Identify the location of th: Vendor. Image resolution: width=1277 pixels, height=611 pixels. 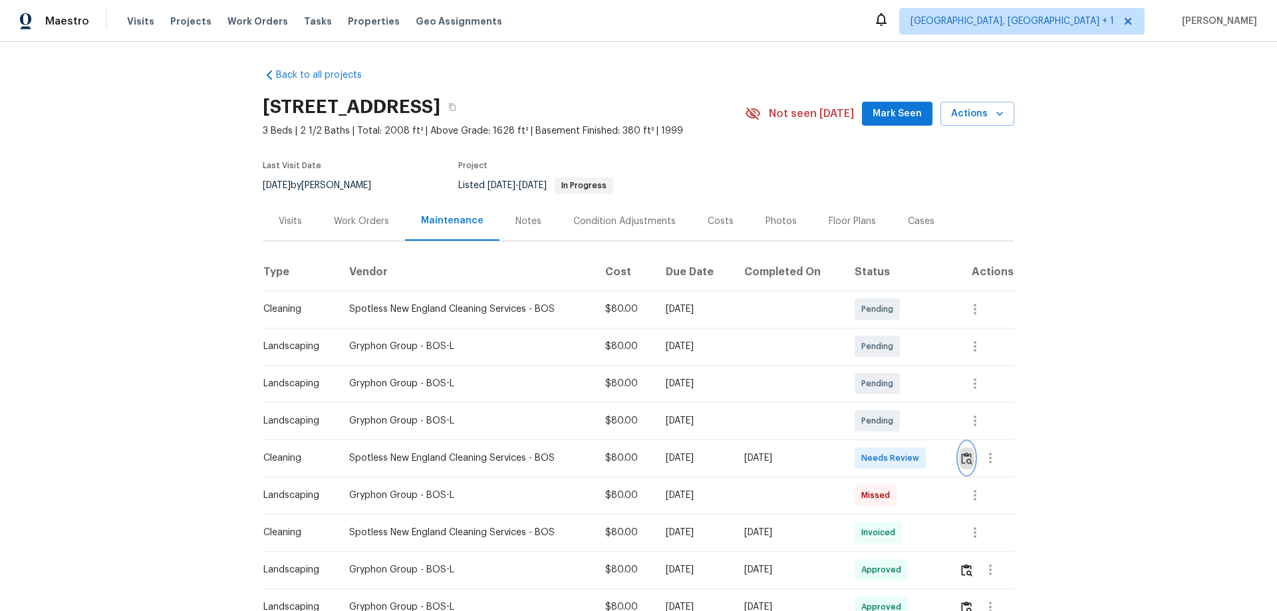
(466, 272).